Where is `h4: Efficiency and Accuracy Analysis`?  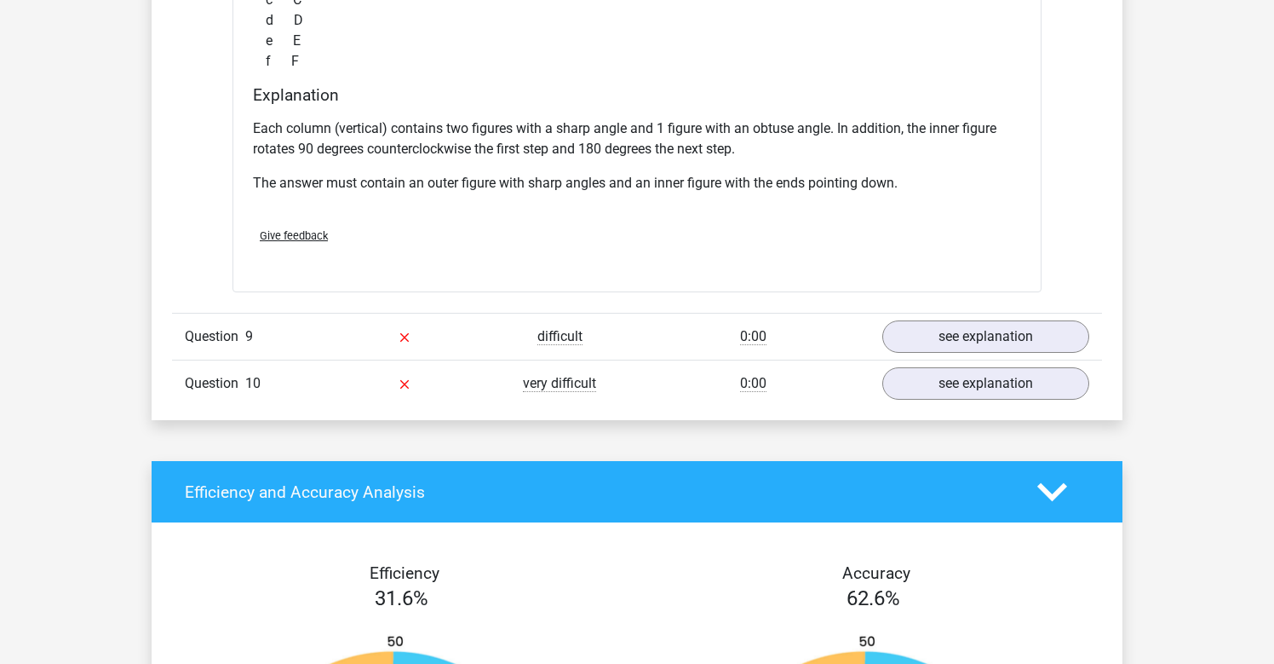
h4: Efficiency and Accuracy Analysis is located at coordinates (598, 492).